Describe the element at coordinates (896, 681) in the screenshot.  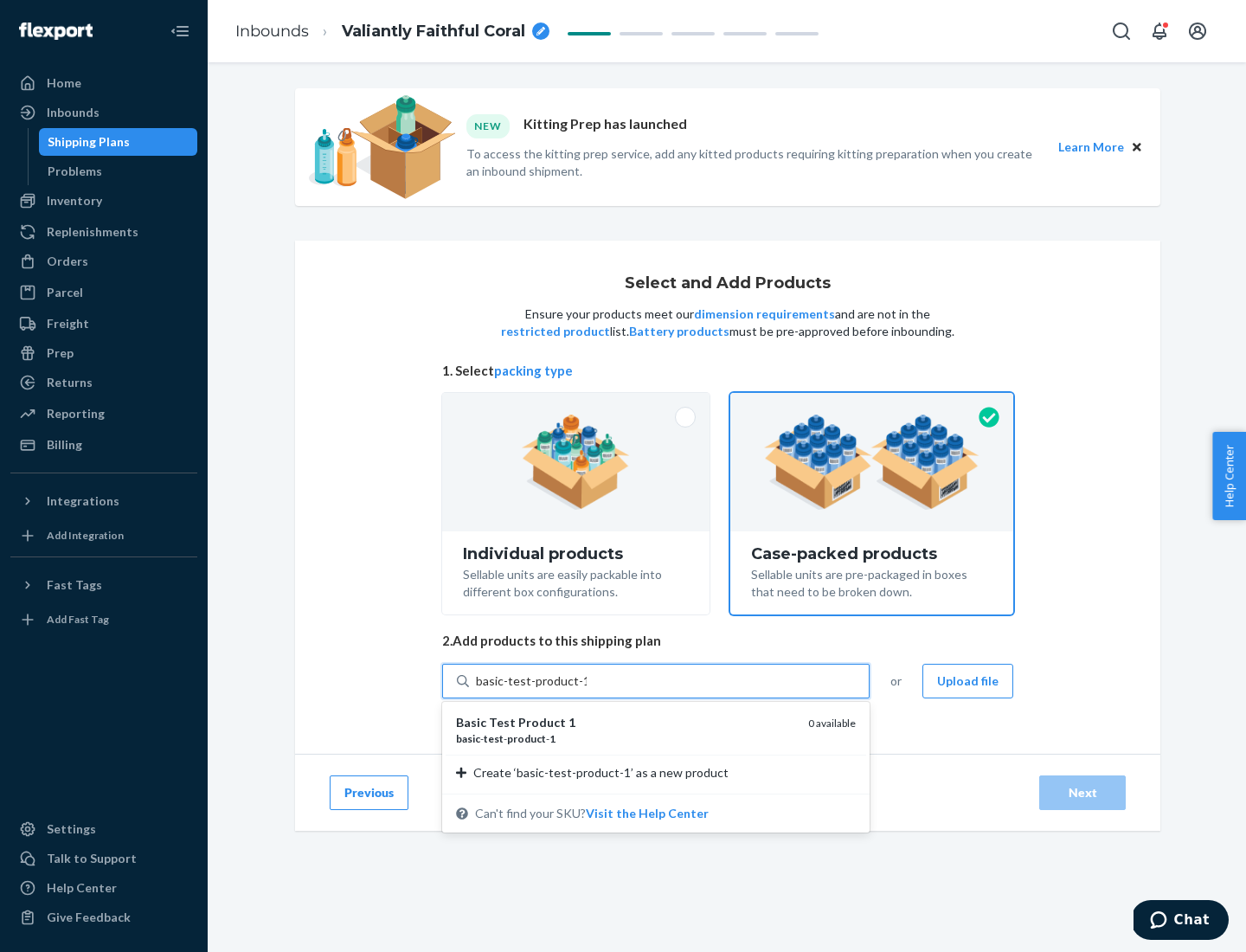
I see `span: or` at that location.